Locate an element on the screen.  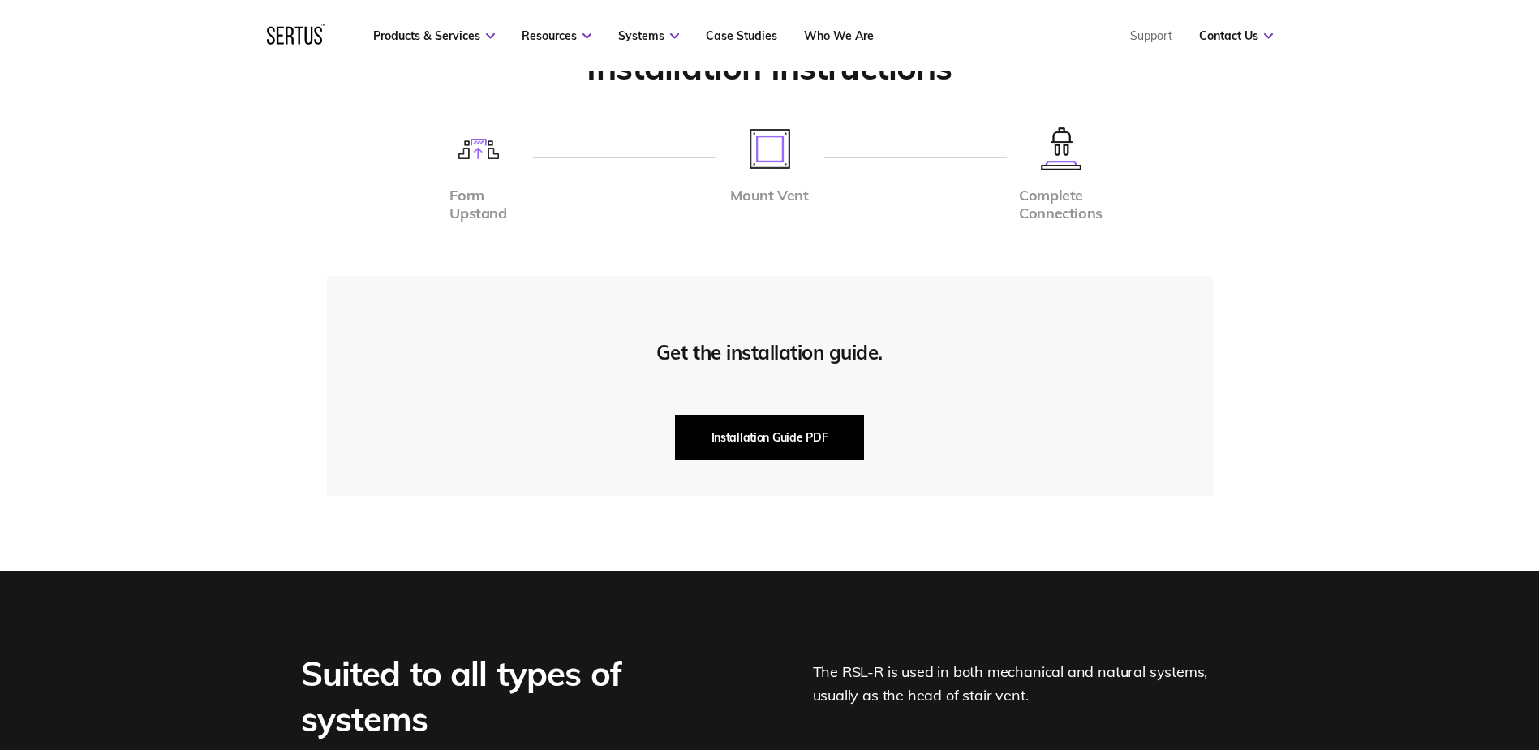
div: Get the installation guide. is located at coordinates (769, 352).